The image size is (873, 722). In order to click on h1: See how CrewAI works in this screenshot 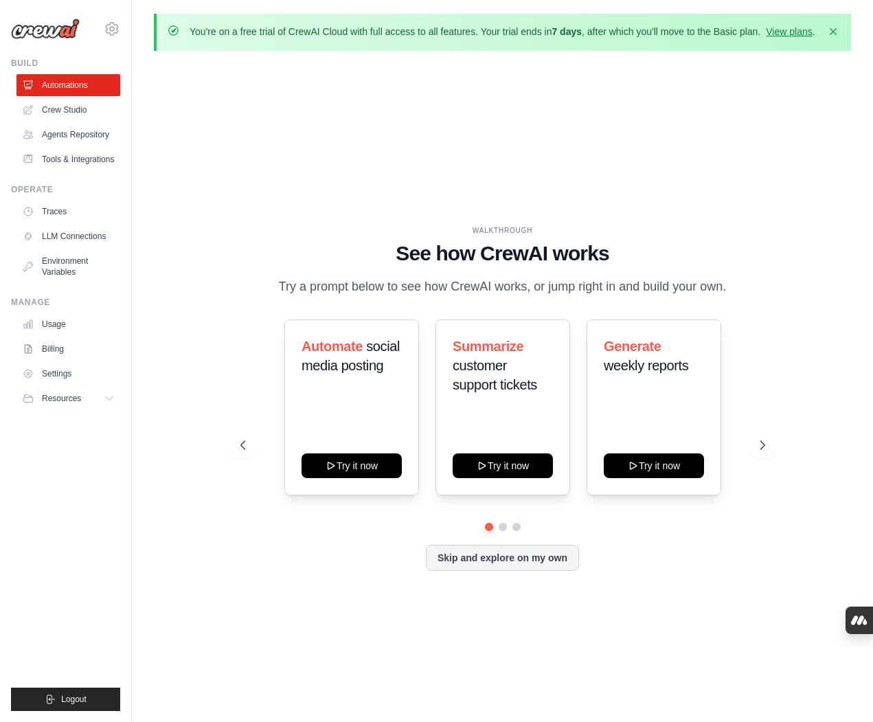, I will do `click(503, 253)`.